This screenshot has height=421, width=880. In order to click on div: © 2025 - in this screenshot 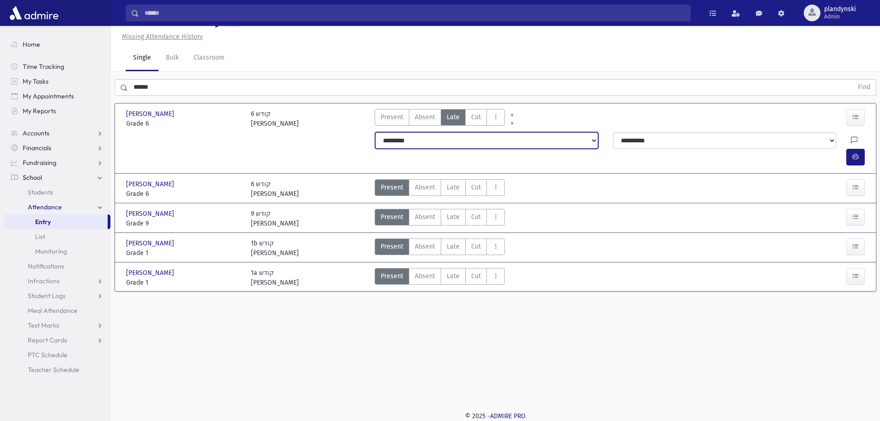, I will do `click(495, 416)`.